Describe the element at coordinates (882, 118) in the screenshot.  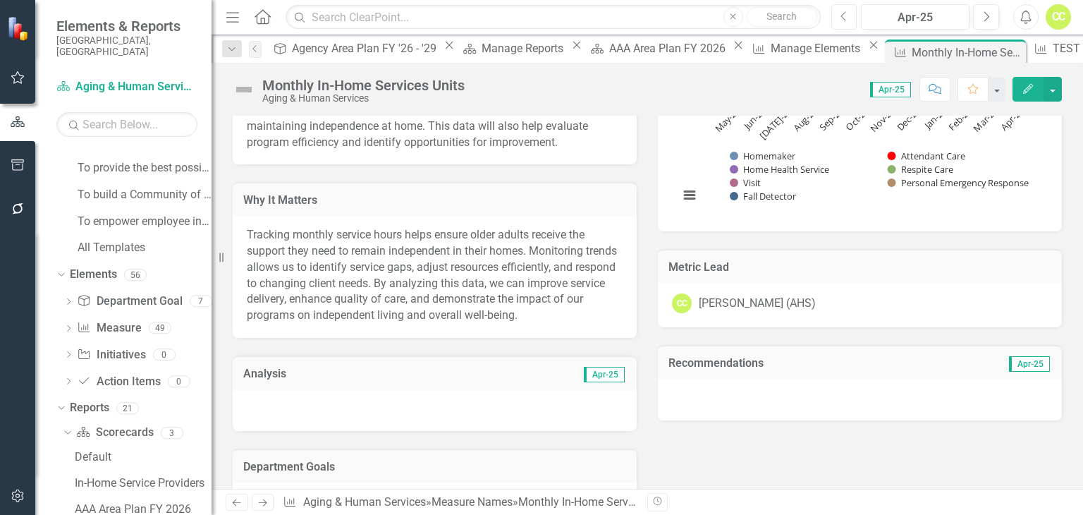
I see `text: Nov-24` at that location.